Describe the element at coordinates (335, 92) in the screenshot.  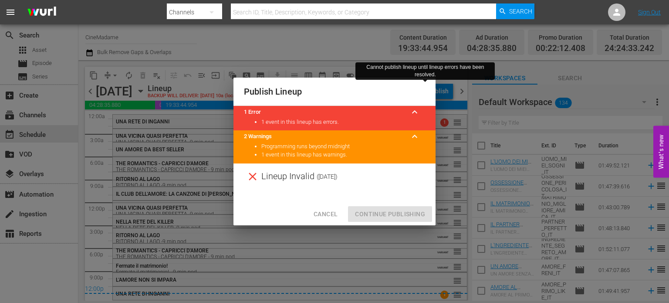
I see `h2: Publish Lineup` at that location.